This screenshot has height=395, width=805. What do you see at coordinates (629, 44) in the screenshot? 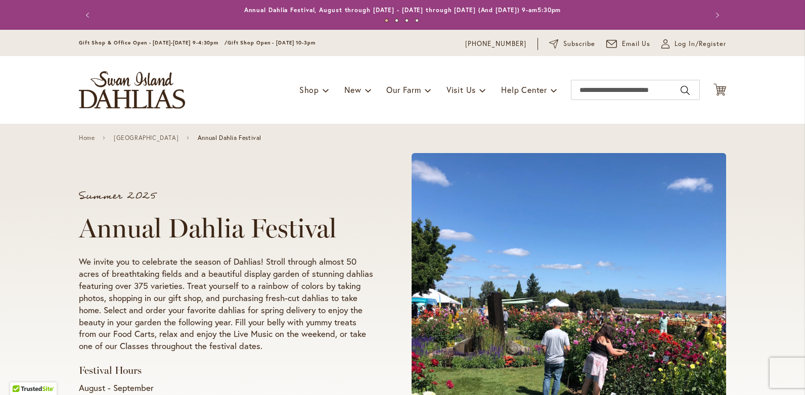
I see `a: Email Us` at bounding box center [629, 44].